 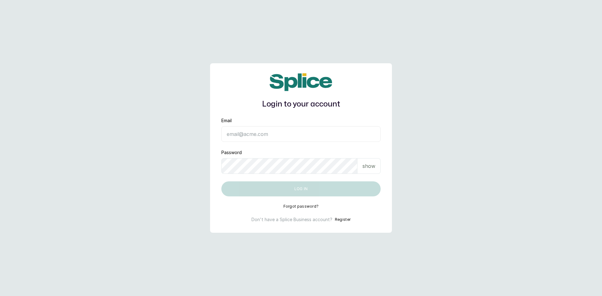 I want to click on button: Register, so click(x=342, y=220).